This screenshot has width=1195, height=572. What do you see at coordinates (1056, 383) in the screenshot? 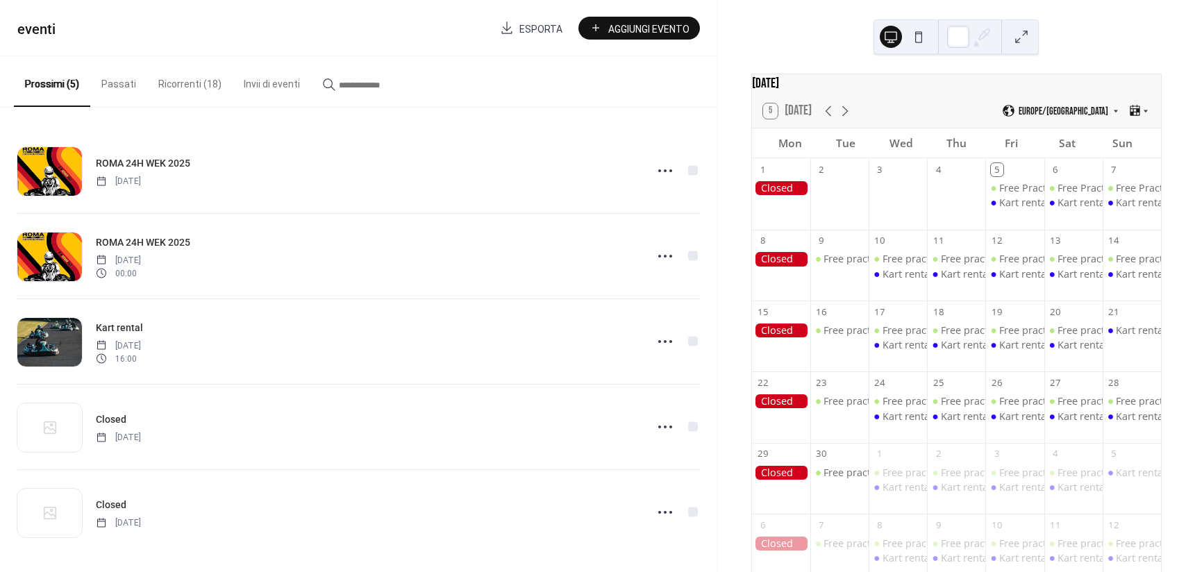
I see `div: 27` at bounding box center [1056, 383].